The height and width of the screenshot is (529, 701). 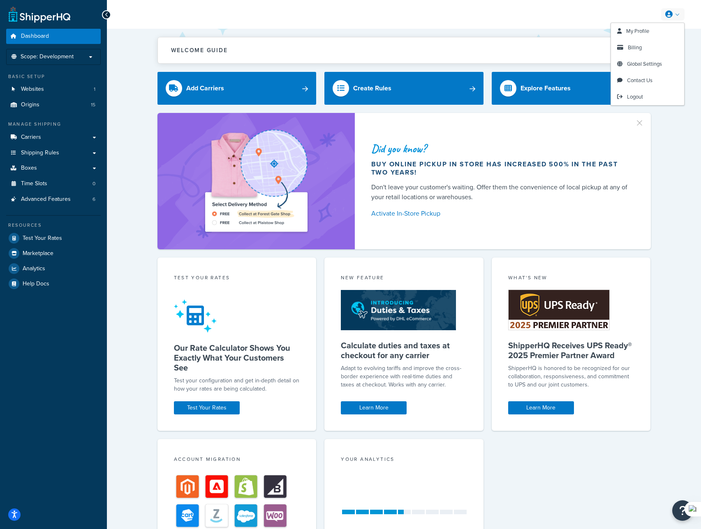 What do you see at coordinates (29, 168) in the screenshot?
I see `span: Boxes` at bounding box center [29, 168].